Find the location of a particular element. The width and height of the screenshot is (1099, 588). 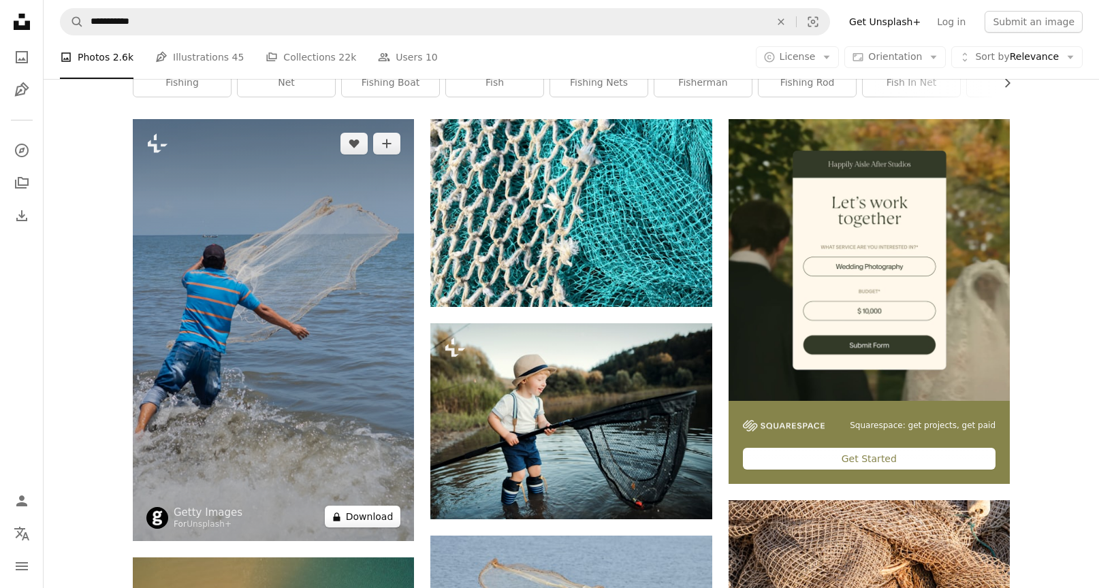

a: fishing rod is located at coordinates (807, 83).